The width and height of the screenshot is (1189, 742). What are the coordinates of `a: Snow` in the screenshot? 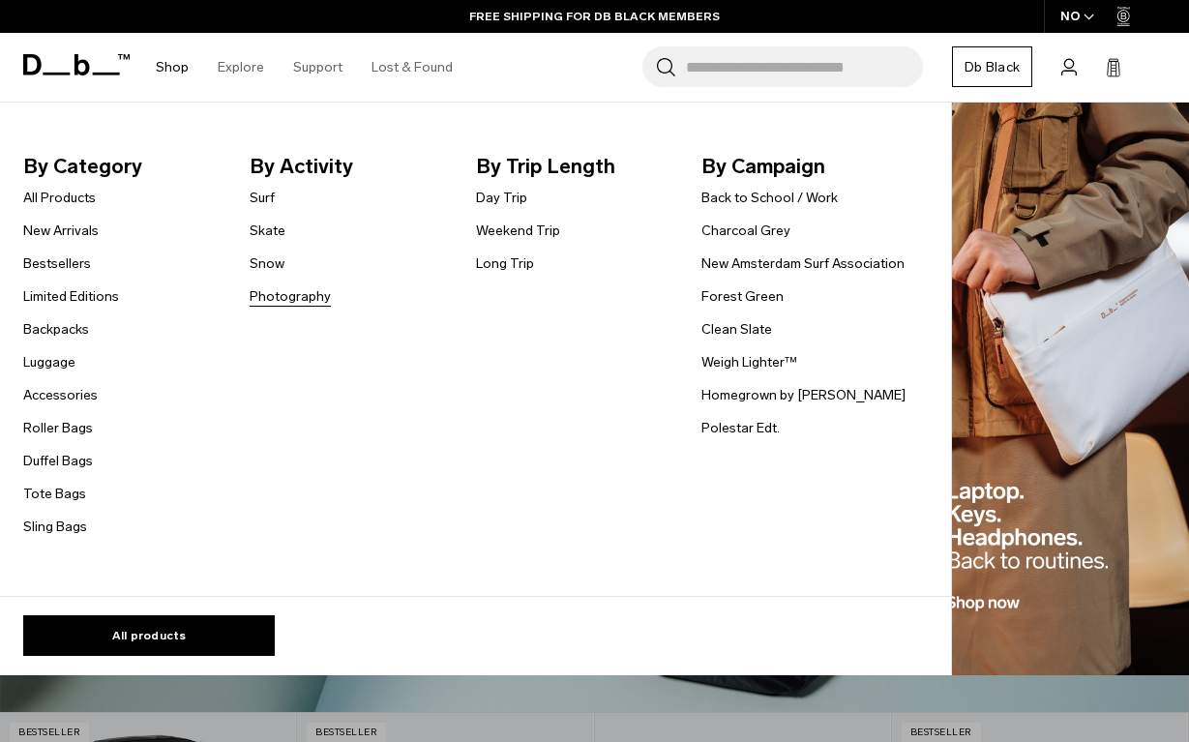 It's located at (267, 263).